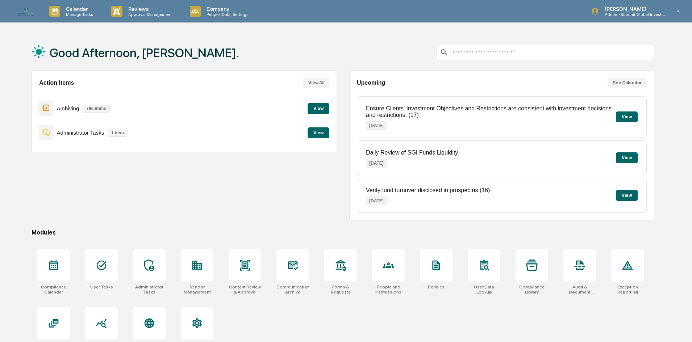 This screenshot has width=692, height=342. Describe the element at coordinates (197, 290) in the screenshot. I see `div: Vendor Management` at that location.